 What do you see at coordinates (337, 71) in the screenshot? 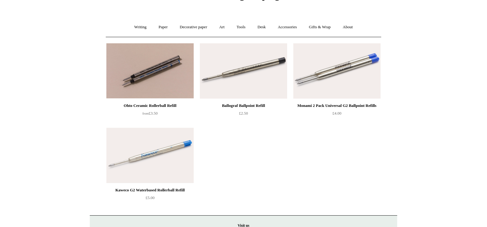
I see `a: Monami 2 Pack Universal G2 Ballpoint Refills Monami 2 Pack Universal G2 Ballpoint Refills` at bounding box center [337, 71].